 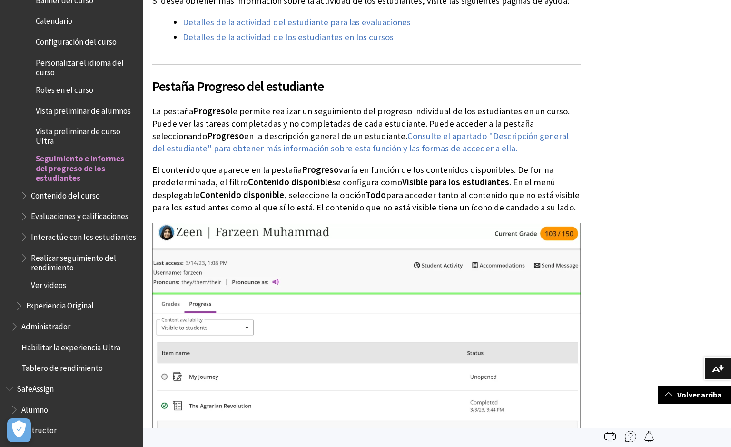 I want to click on img: Print, so click(x=610, y=436).